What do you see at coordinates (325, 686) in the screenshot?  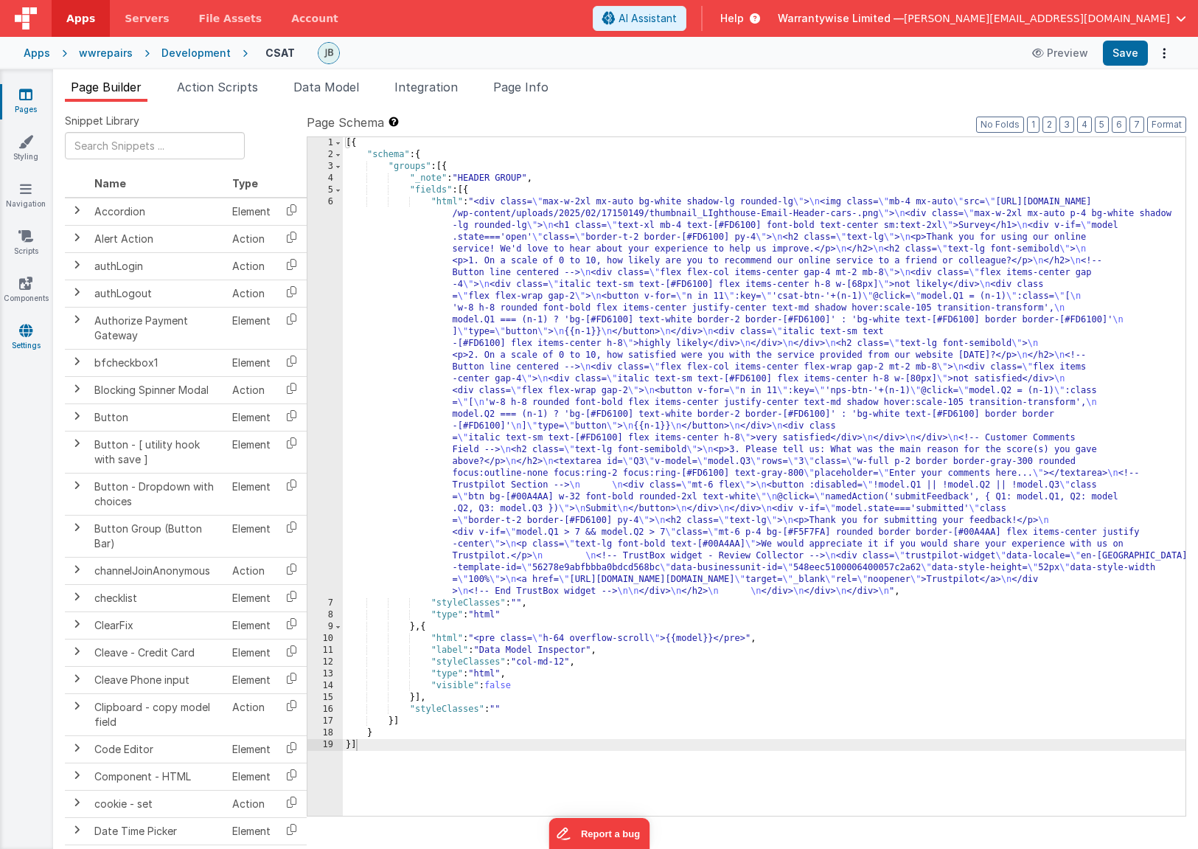 I see `div: 14` at bounding box center [325, 686].